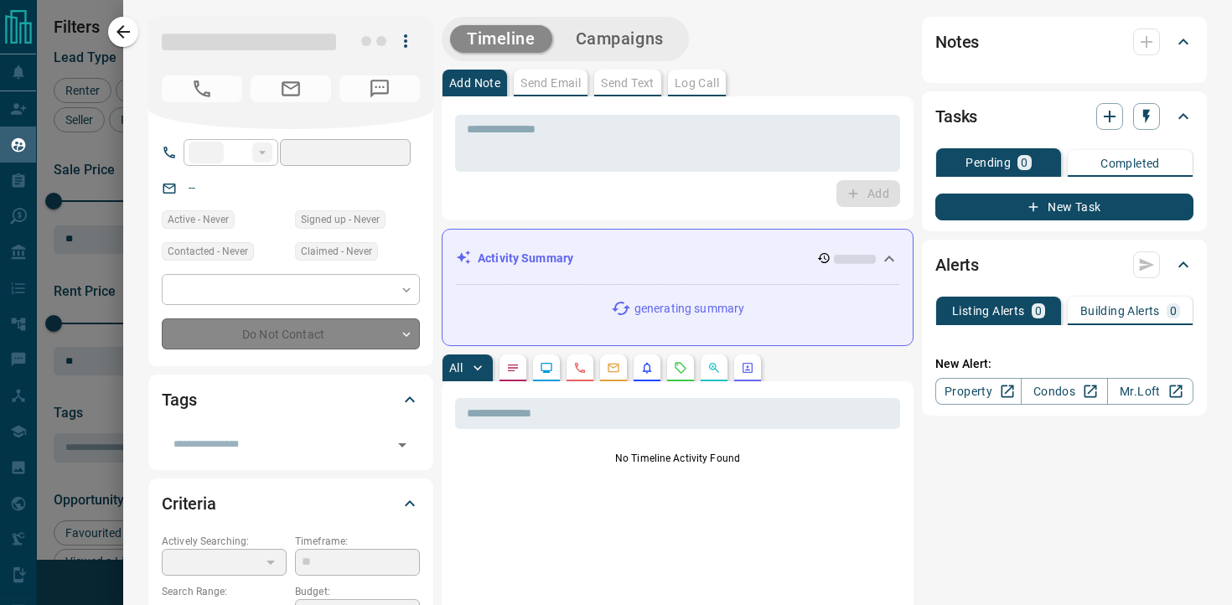  Describe the element at coordinates (1064, 42) in the screenshot. I see `div: Notes` at that location.